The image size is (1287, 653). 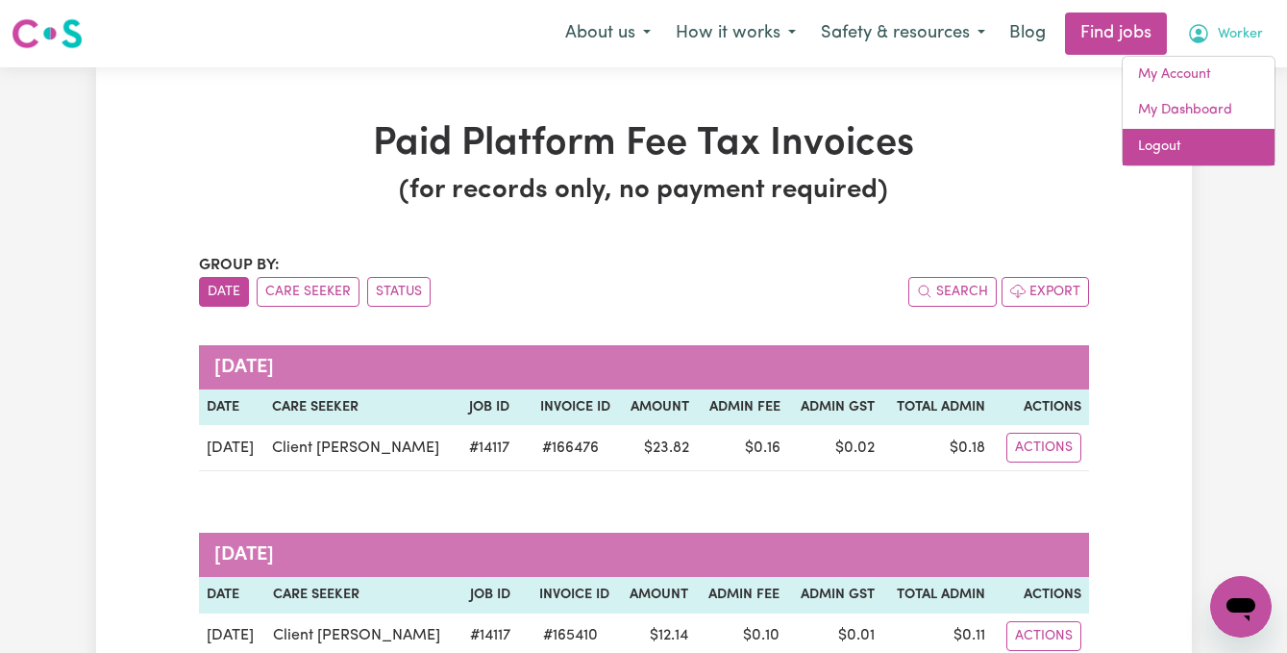 What do you see at coordinates (1116, 34) in the screenshot?
I see `a: Find jobs` at bounding box center [1116, 34].